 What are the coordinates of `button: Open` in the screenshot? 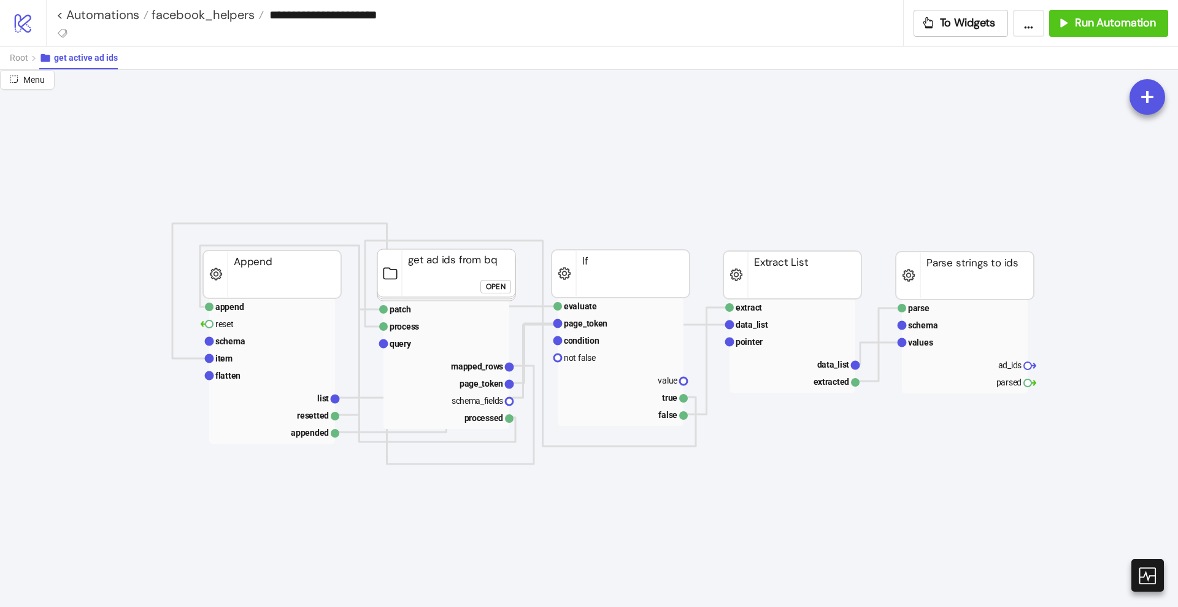 It's located at (496, 287).